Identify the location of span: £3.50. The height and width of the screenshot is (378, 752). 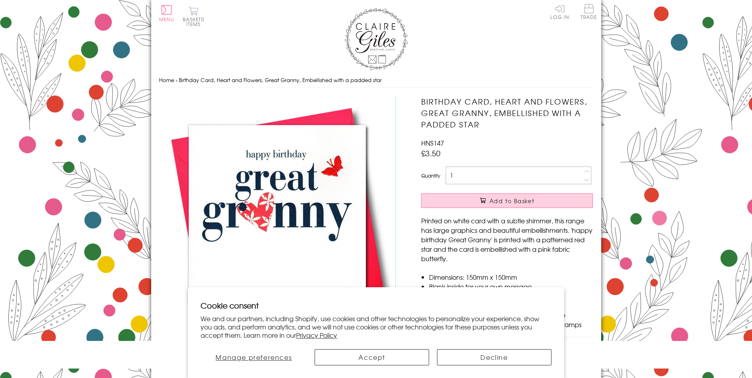
(431, 153).